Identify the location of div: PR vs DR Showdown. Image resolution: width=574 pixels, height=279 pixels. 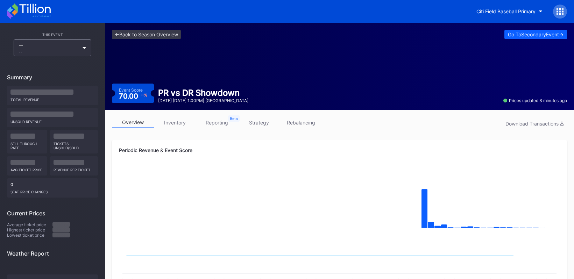
(203, 93).